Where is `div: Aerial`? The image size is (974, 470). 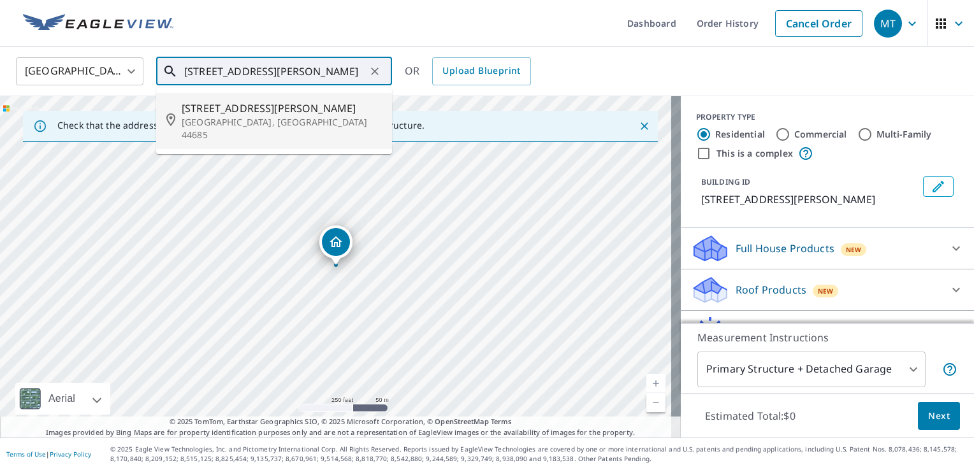
div: Aerial is located at coordinates (62, 399).